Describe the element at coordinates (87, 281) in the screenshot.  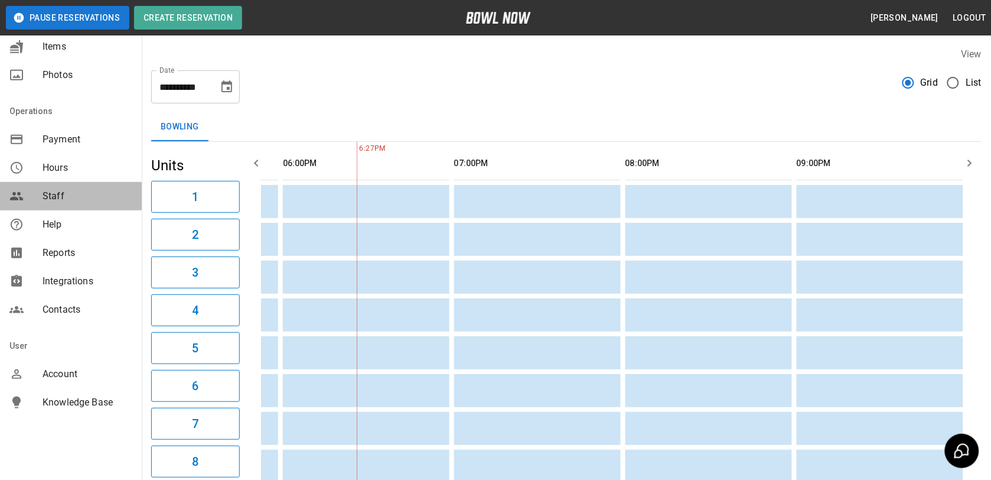
I see `span: Integrations` at that location.